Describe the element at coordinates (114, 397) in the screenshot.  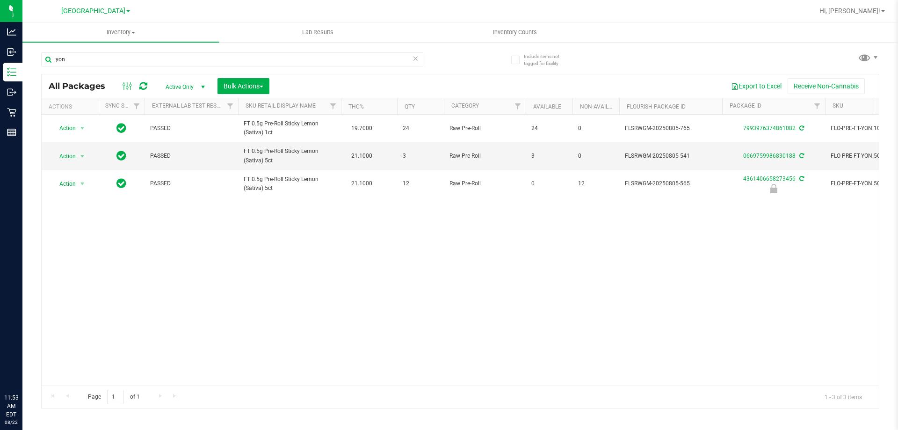
I see `span: Page of 1` at that location.